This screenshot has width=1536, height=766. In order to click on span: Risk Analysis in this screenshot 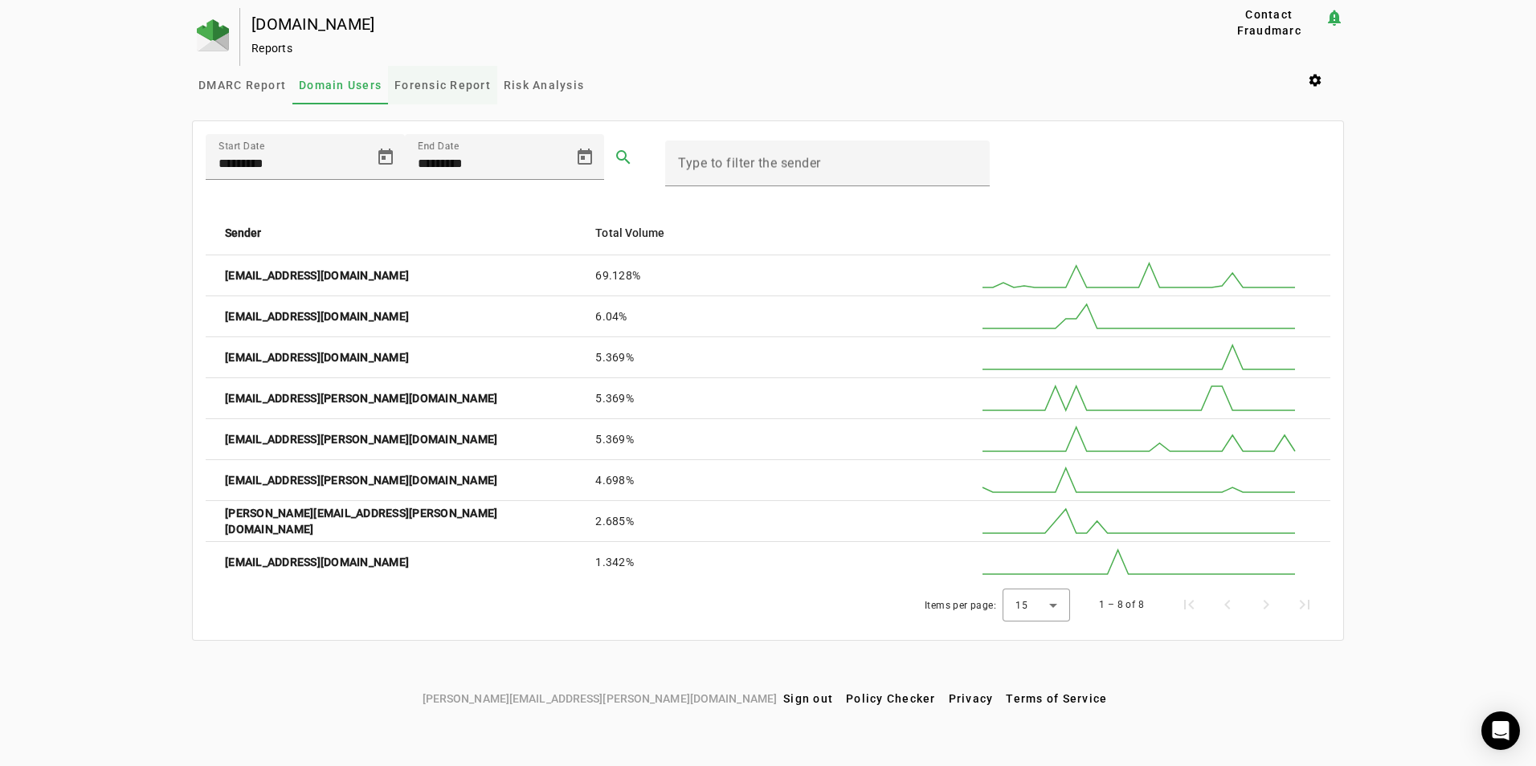, I will do `click(544, 85)`.